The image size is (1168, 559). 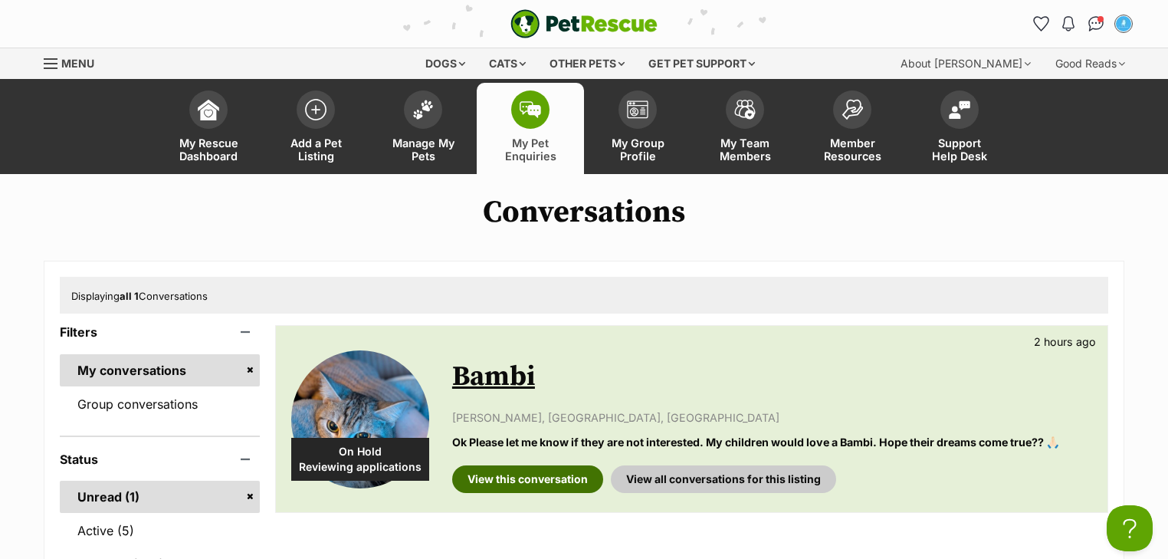 What do you see at coordinates (531, 110) in the screenshot?
I see `img: pet-enquiries-icon-7e3ad2cf08bfb03b45e93fb7055b45f3efa6380592205ae92323e6603595dc1f.svg` at bounding box center [531, 110].